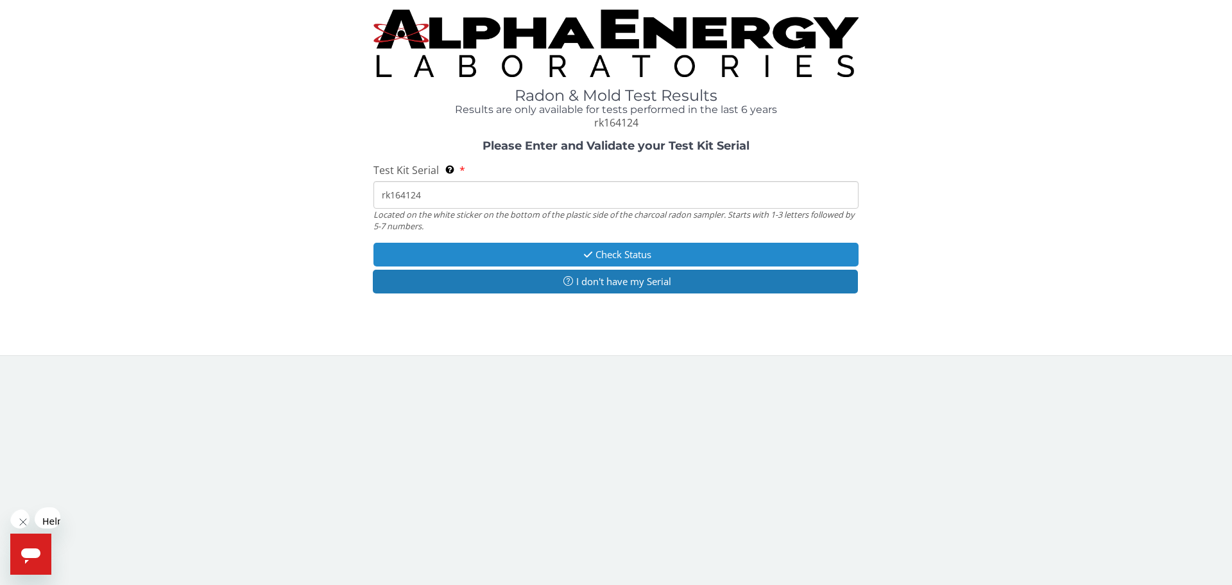 The width and height of the screenshot is (1232, 585). What do you see at coordinates (406, 170) in the screenshot?
I see `span: Test Kit Serial` at bounding box center [406, 170].